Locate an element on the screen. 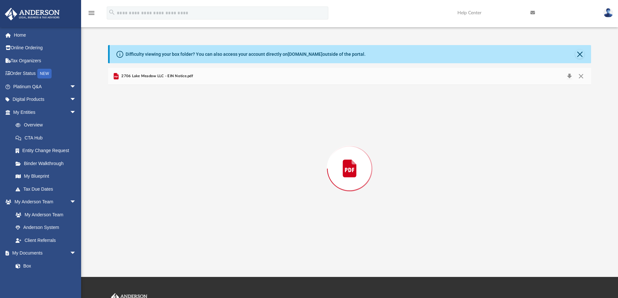 The image size is (618, 298). a: Overview is located at coordinates (47, 125).